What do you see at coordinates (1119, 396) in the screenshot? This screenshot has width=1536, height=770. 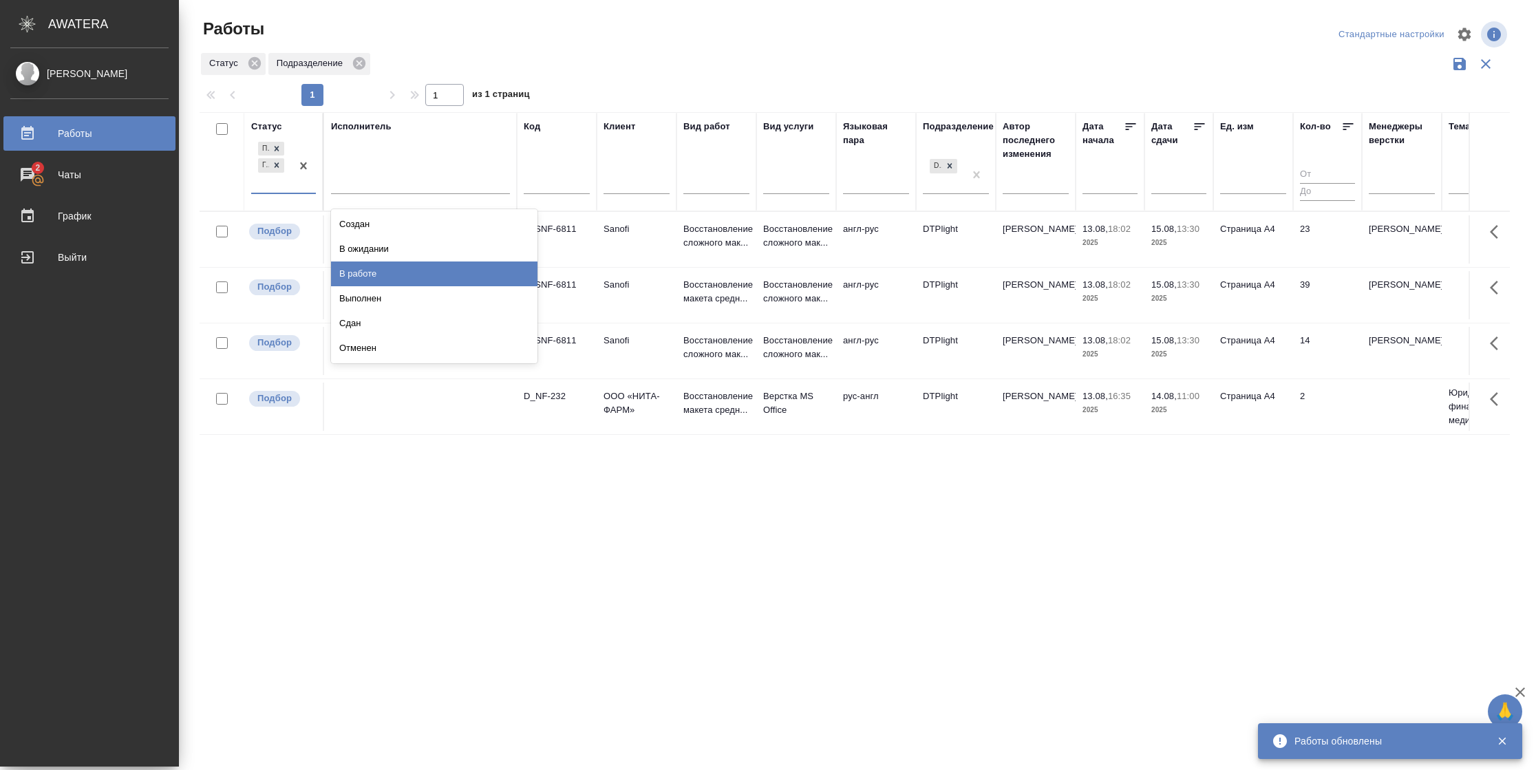 I see `p: 16:35` at bounding box center [1119, 396].